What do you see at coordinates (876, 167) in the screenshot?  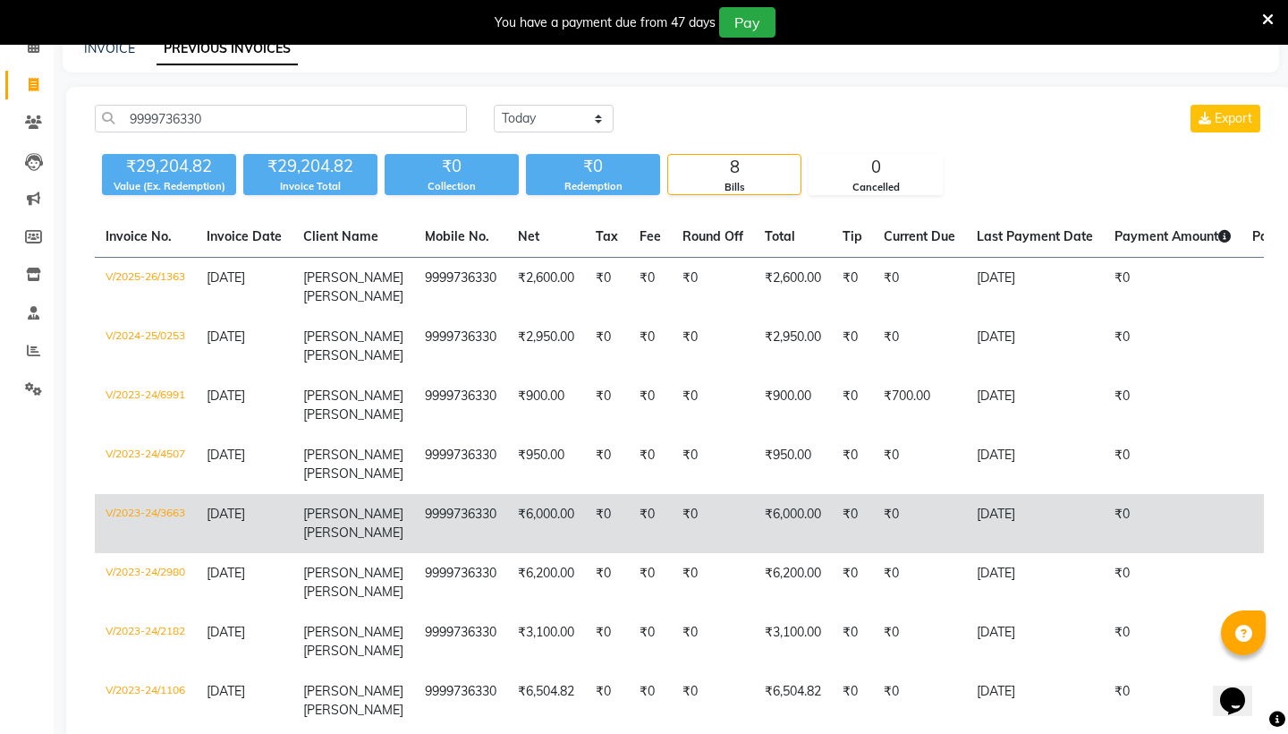 I see `div: 0` at bounding box center [876, 167].